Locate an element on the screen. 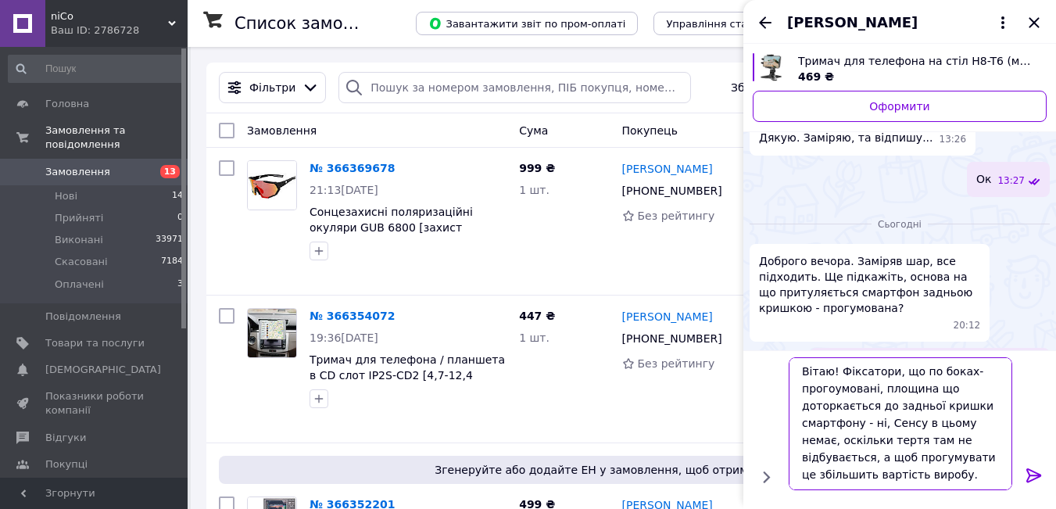  span: Ок is located at coordinates (983, 179).